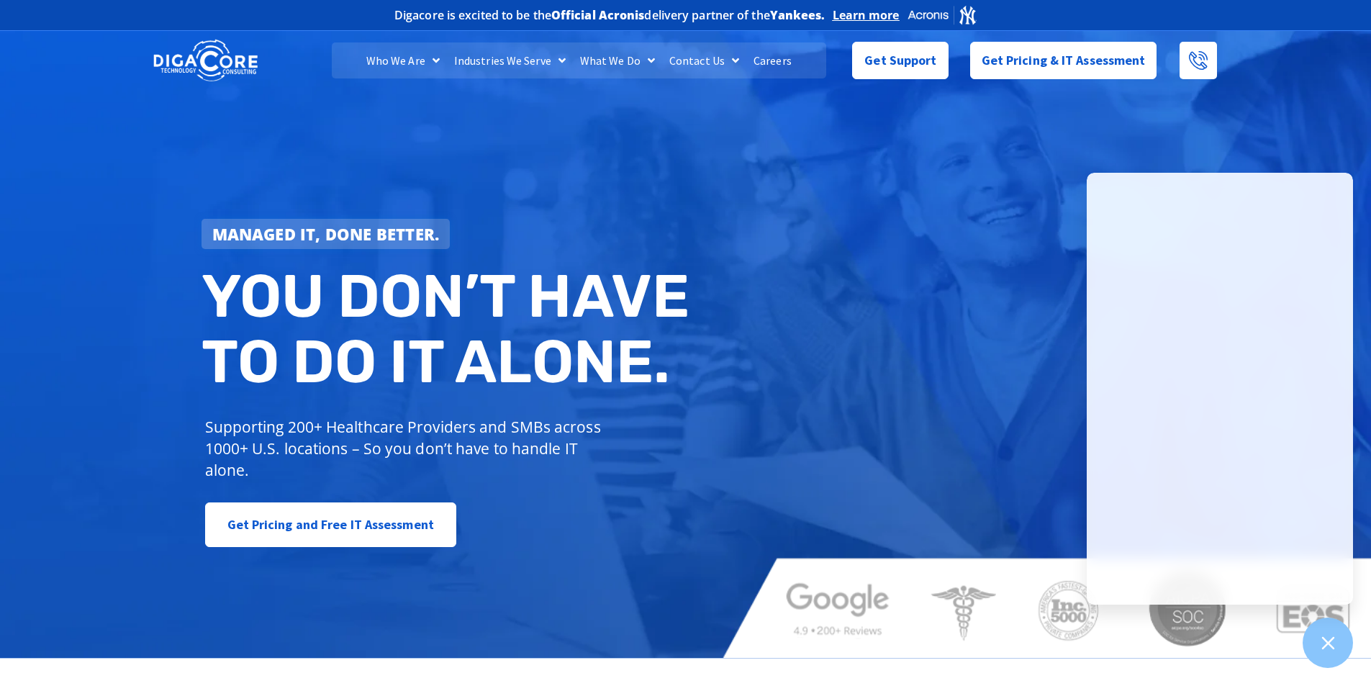 This screenshot has height=686, width=1371. What do you see at coordinates (617, 60) in the screenshot?
I see `a: What We Do` at bounding box center [617, 60].